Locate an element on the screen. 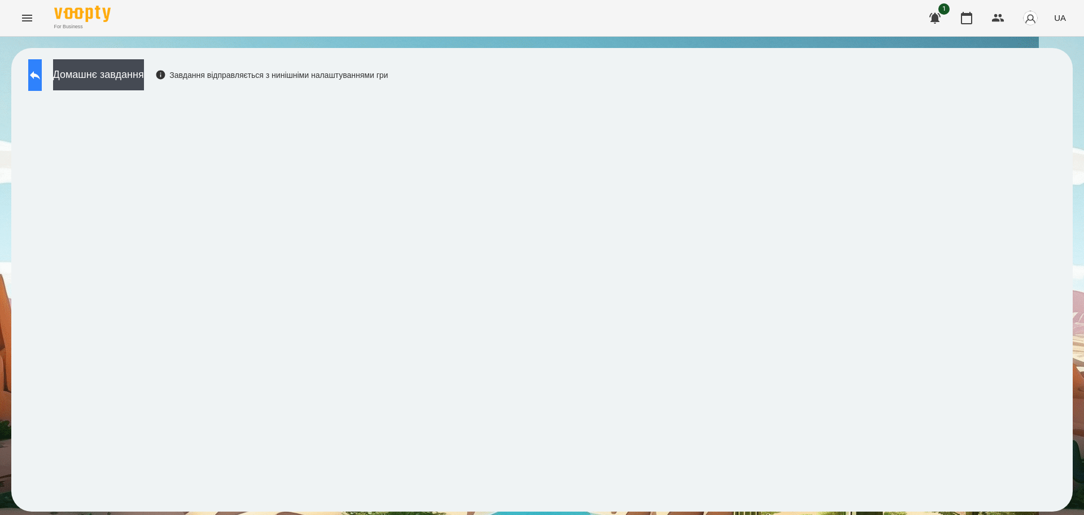  span: 1 is located at coordinates (944, 9).